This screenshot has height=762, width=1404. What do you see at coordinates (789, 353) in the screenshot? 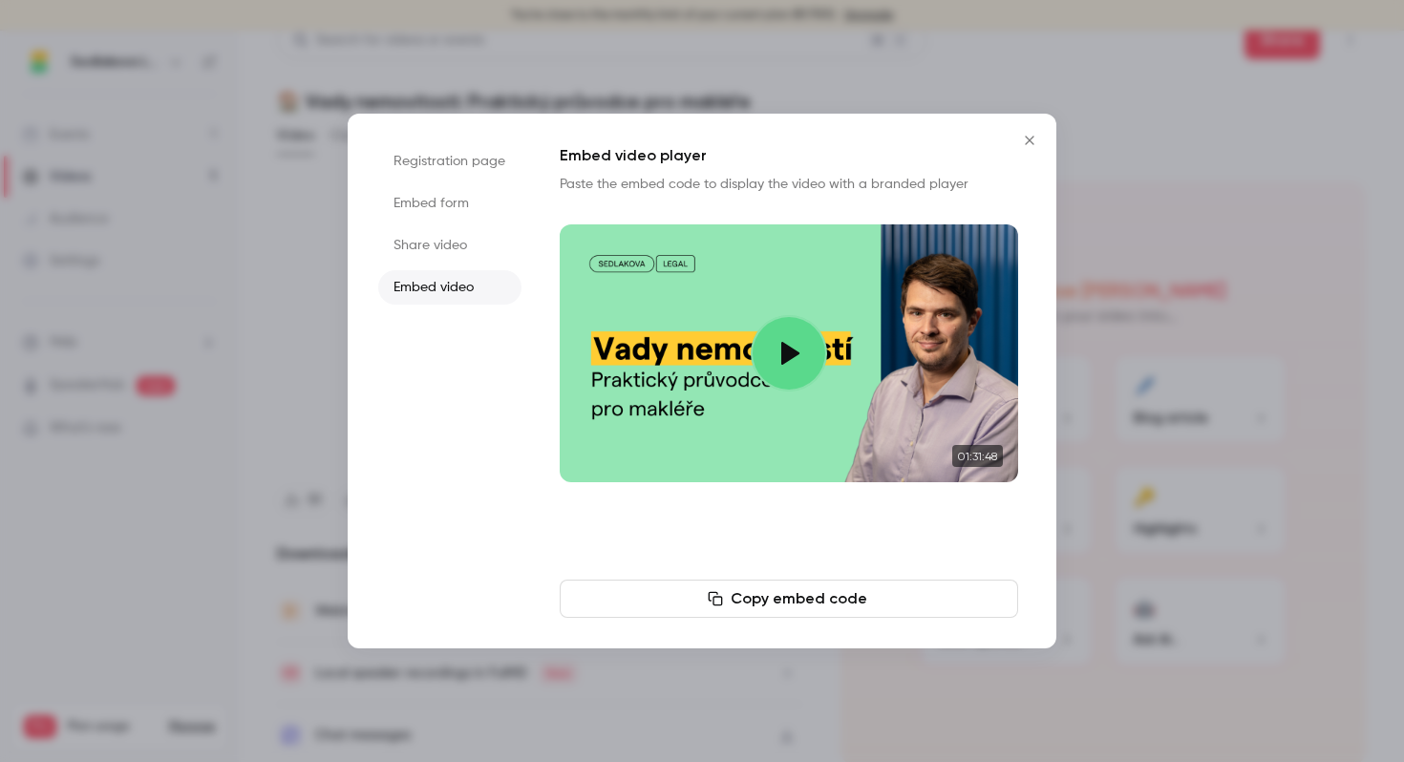
I see `button: Play video` at bounding box center [789, 353].